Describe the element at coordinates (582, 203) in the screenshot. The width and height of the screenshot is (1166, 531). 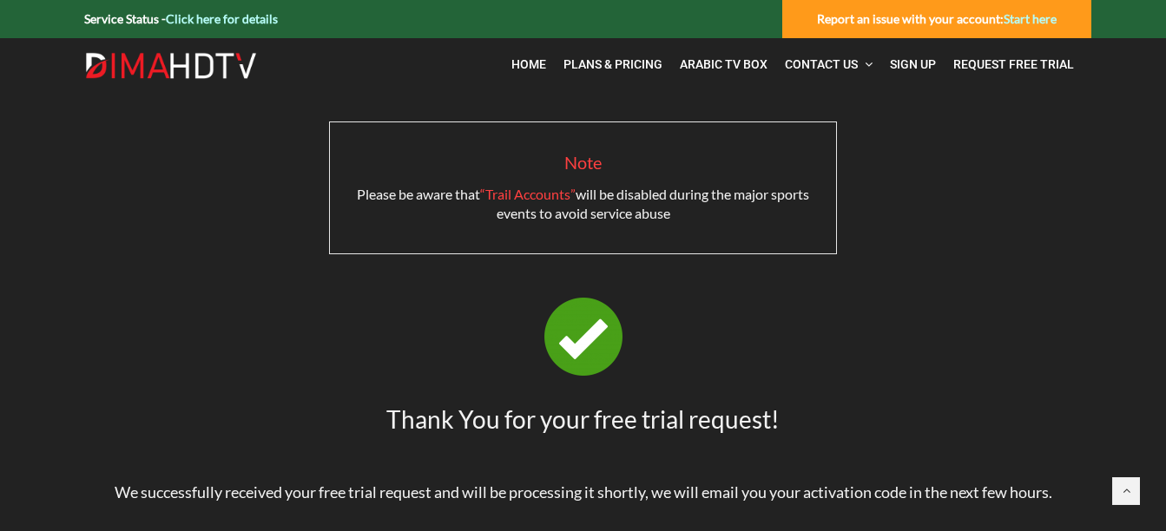
I see `span: Please be aware that will be disabled during the major sports events to avoid service abuse` at that location.